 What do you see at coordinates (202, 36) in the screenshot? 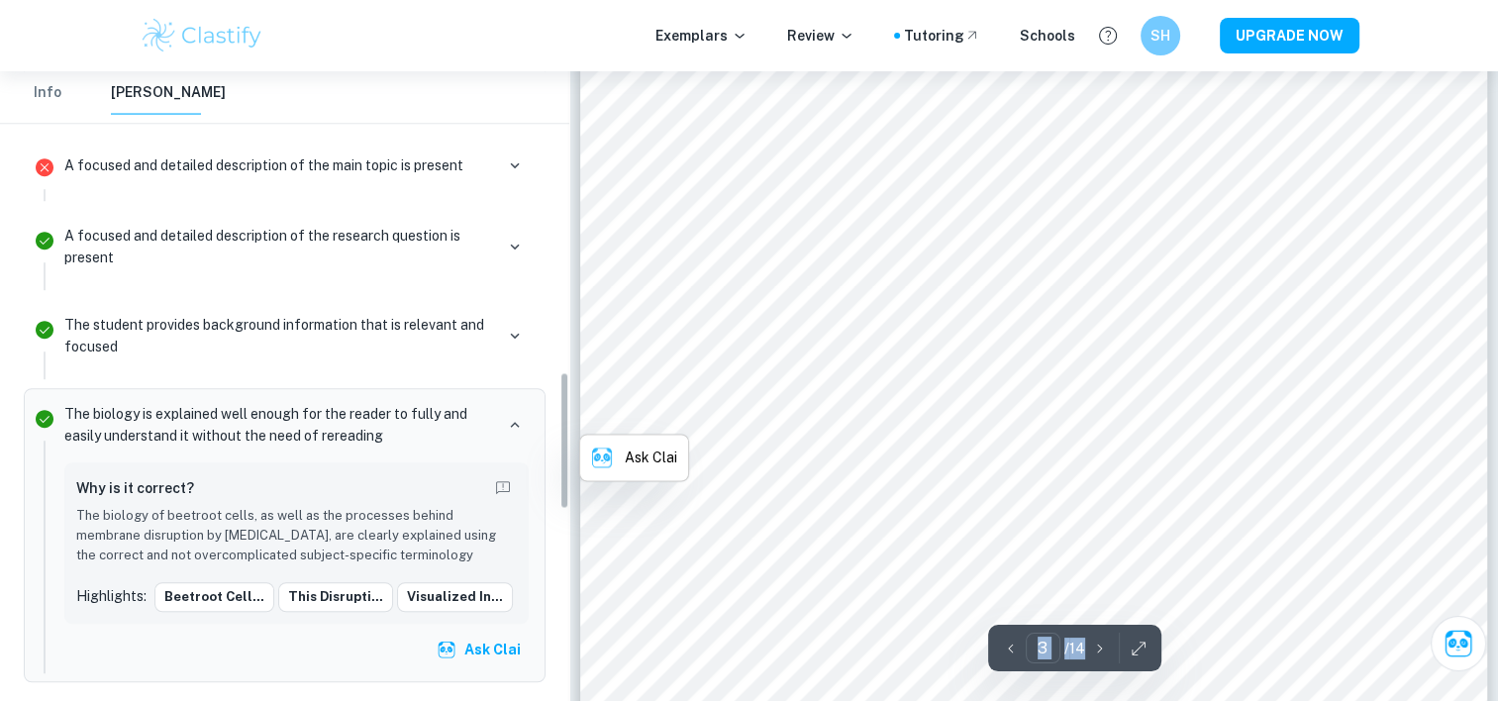
I see `img: Clastify logo` at bounding box center [202, 36].